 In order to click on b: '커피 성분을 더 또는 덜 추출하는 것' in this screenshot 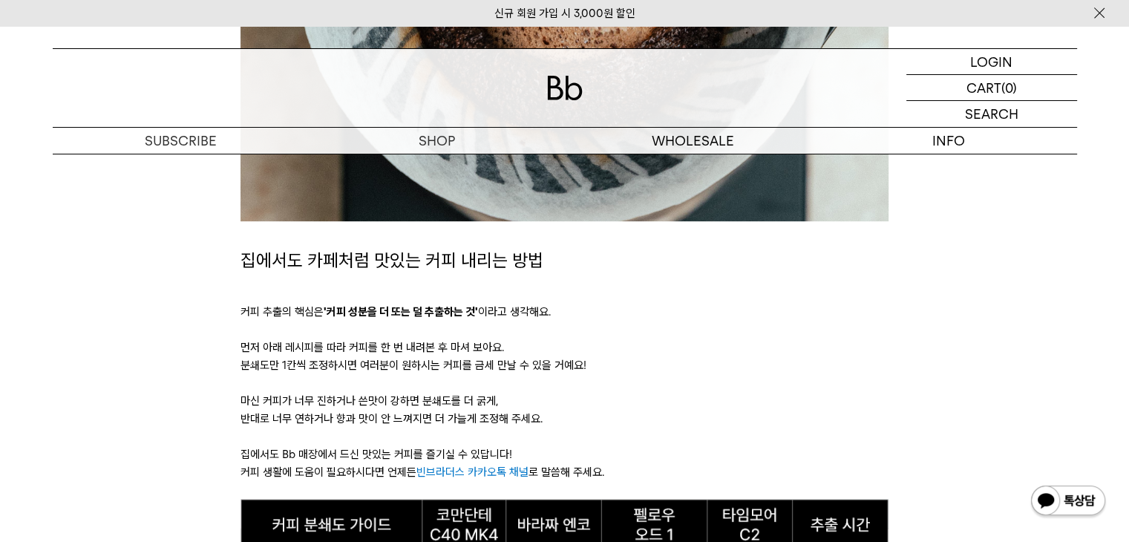, I will do `click(401, 312)`.